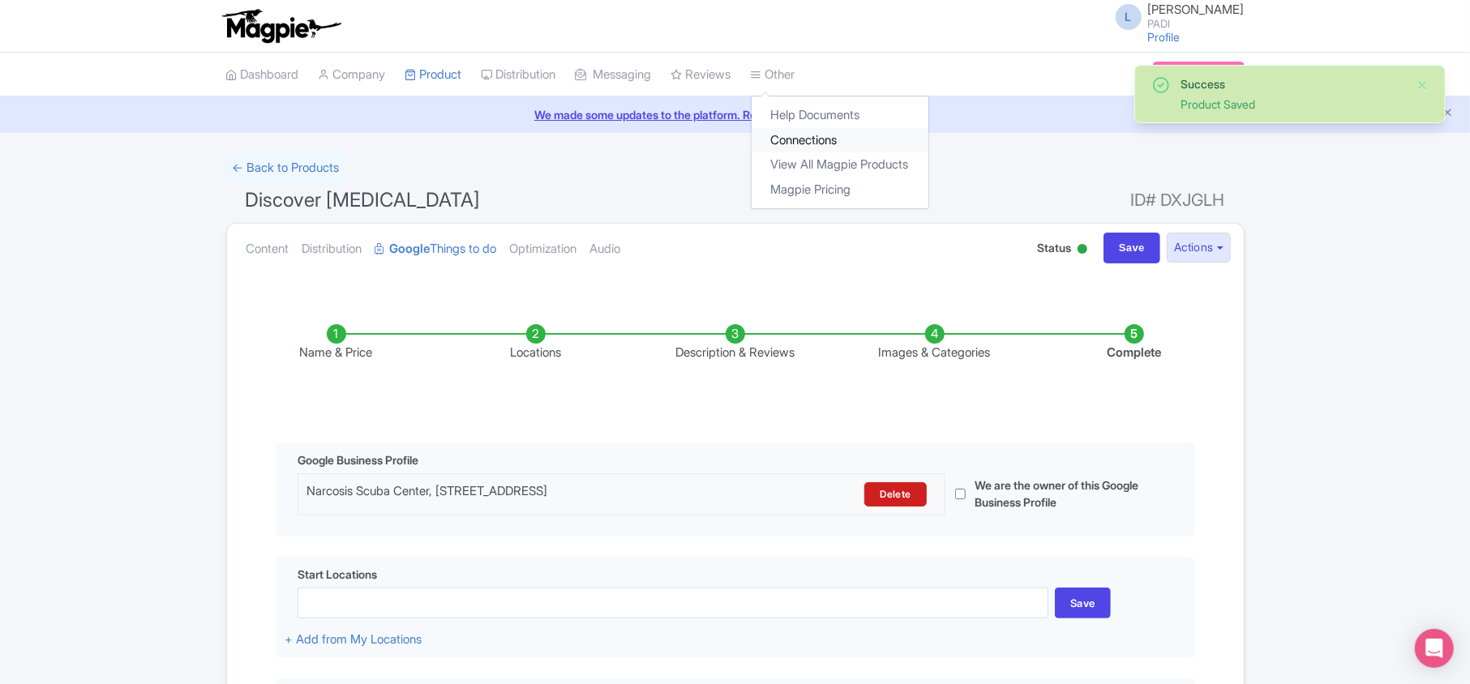 This screenshot has width=1470, height=684. What do you see at coordinates (337, 343) in the screenshot?
I see `li: Name & Price` at bounding box center [337, 343].